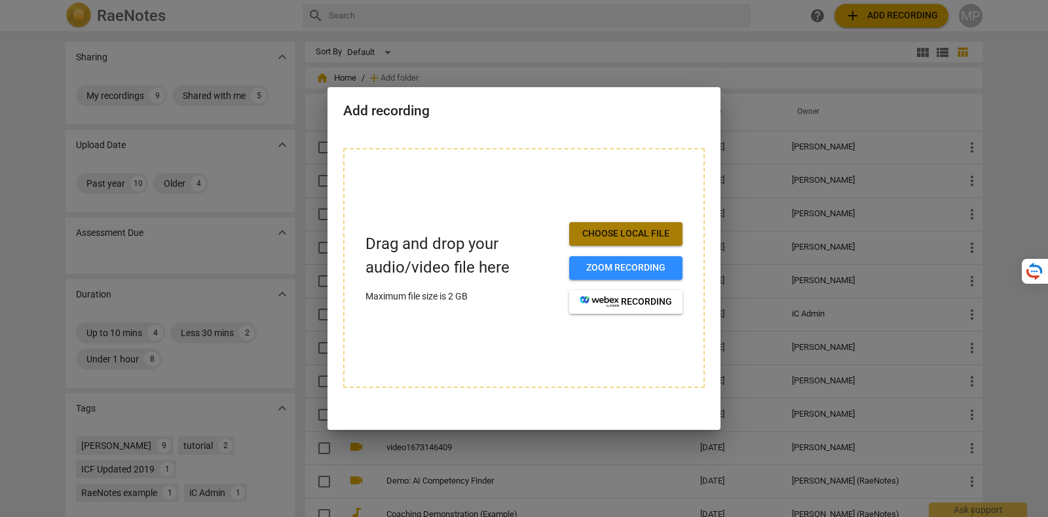  Describe the element at coordinates (625, 234) in the screenshot. I see `button: Choose local file` at that location.